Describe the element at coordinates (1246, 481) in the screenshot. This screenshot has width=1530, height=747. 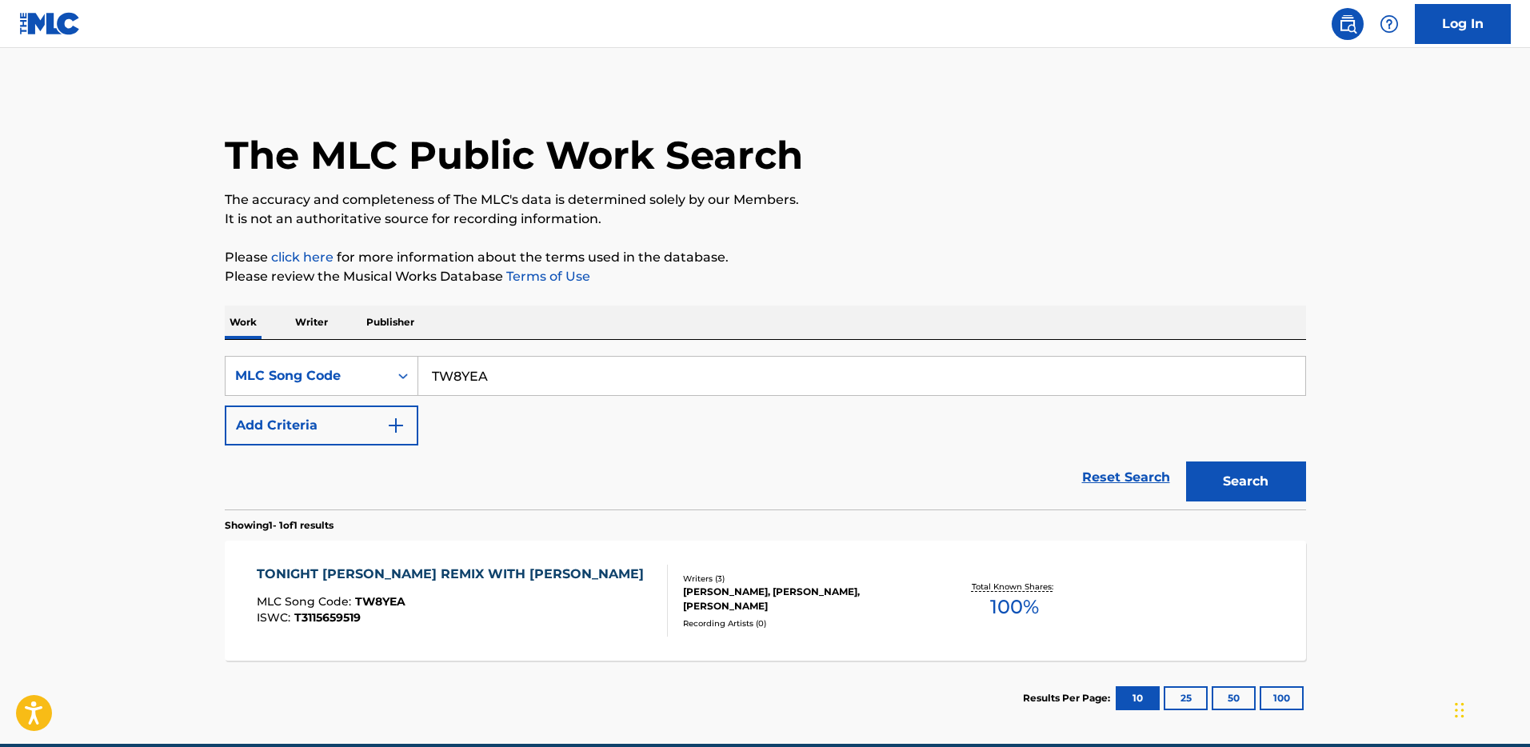
I see `button: Search` at that location.